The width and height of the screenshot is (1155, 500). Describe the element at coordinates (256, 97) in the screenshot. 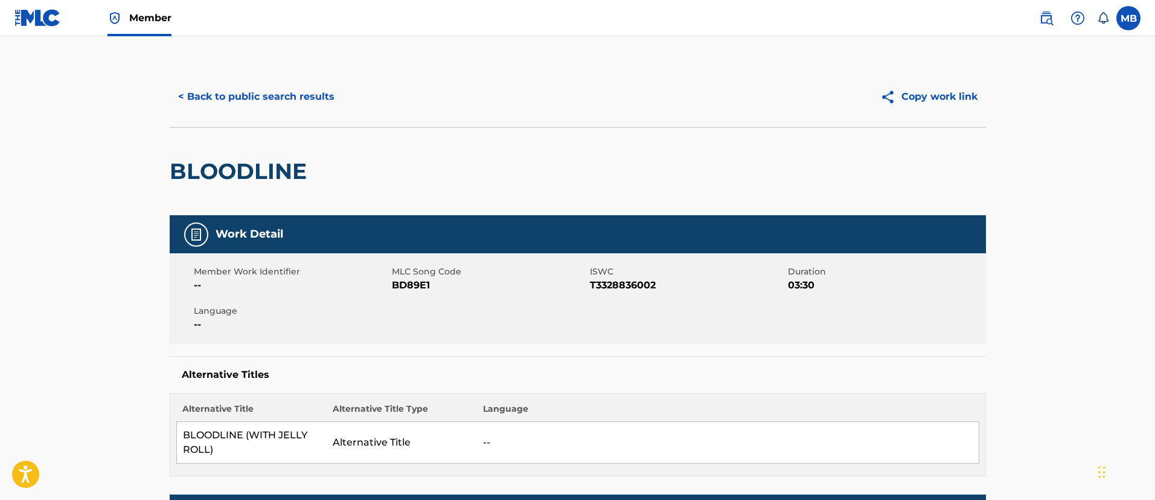

I see `button: < Back to public search results` at that location.